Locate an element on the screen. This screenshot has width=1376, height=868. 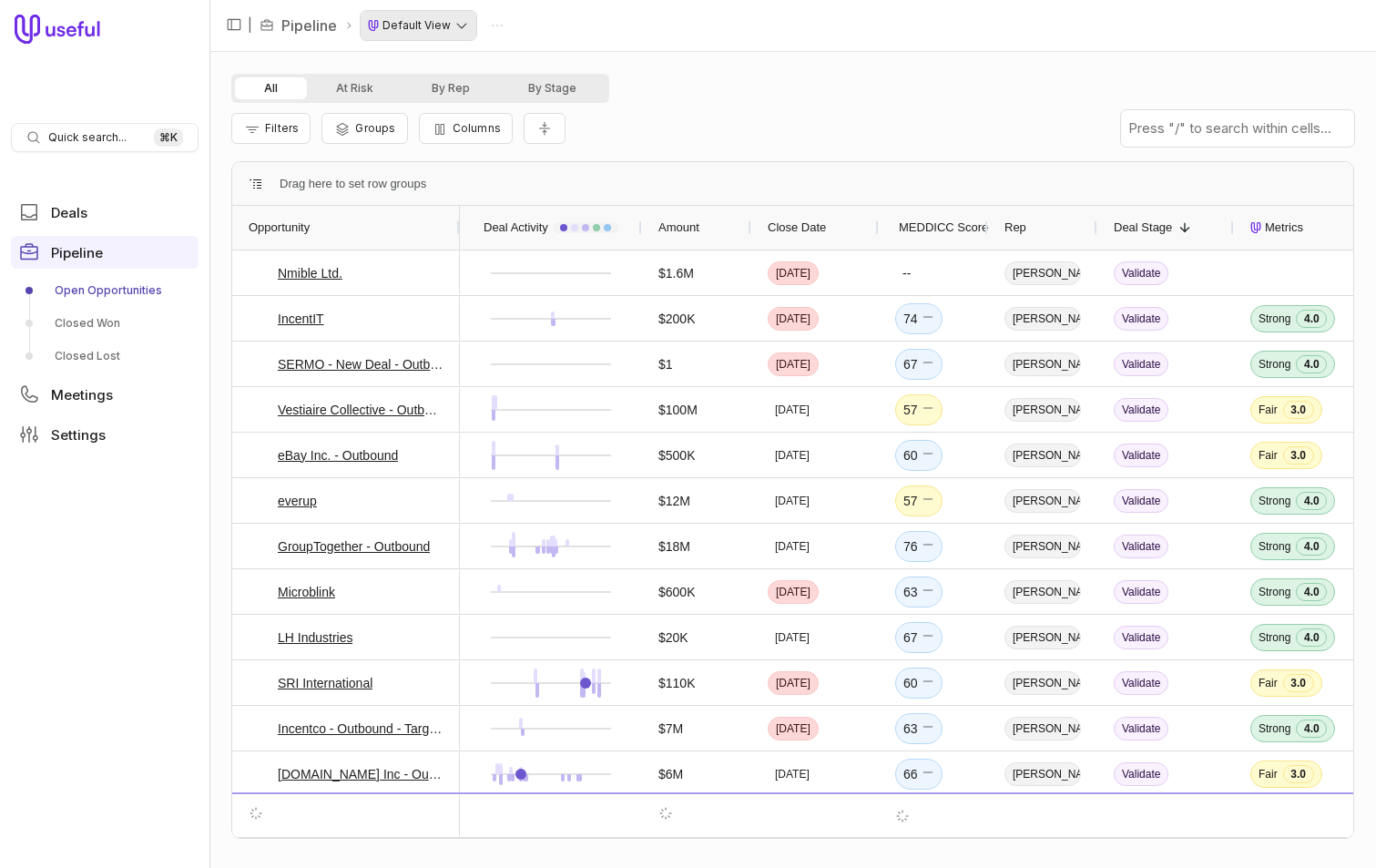
span: Deals is located at coordinates (69, 212).